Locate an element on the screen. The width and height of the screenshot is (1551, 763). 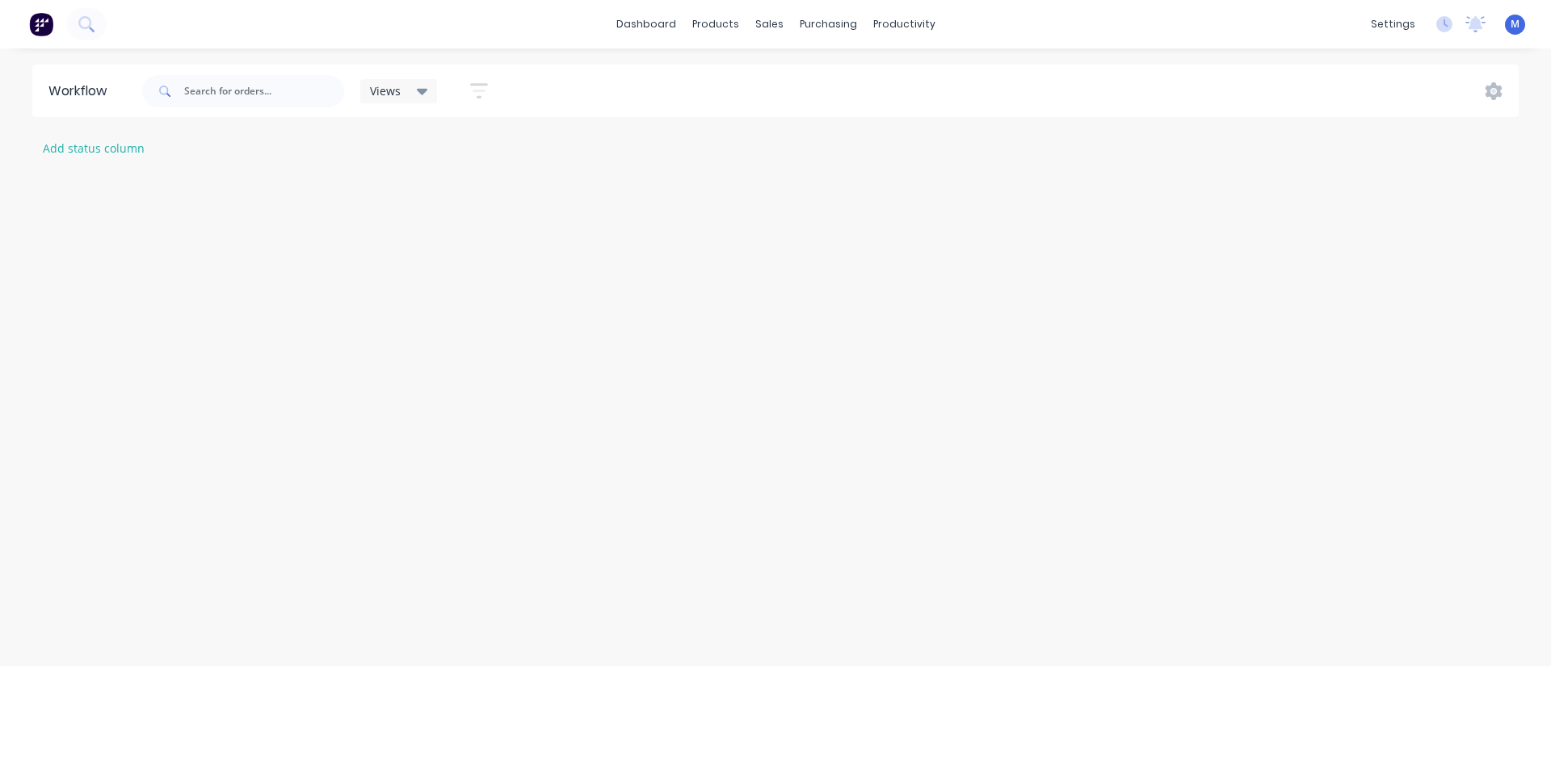
div: sales is located at coordinates (769, 24).